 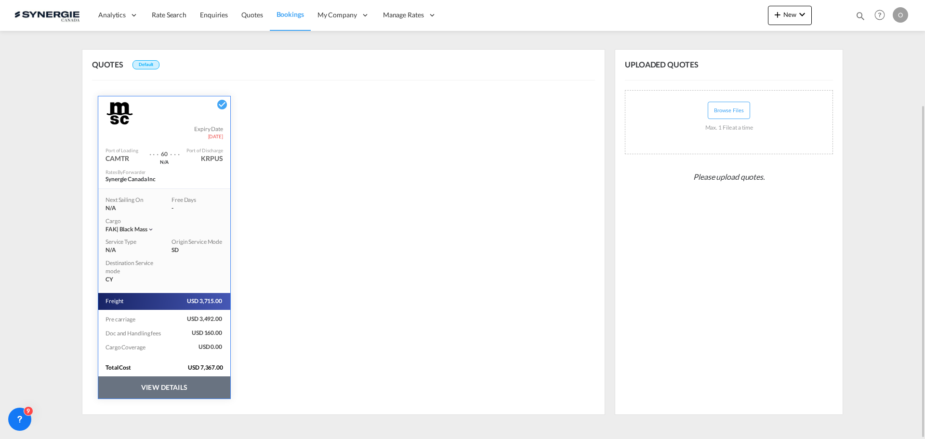 What do you see at coordinates (790, 14) in the screenshot?
I see `span: New` at bounding box center [790, 14].